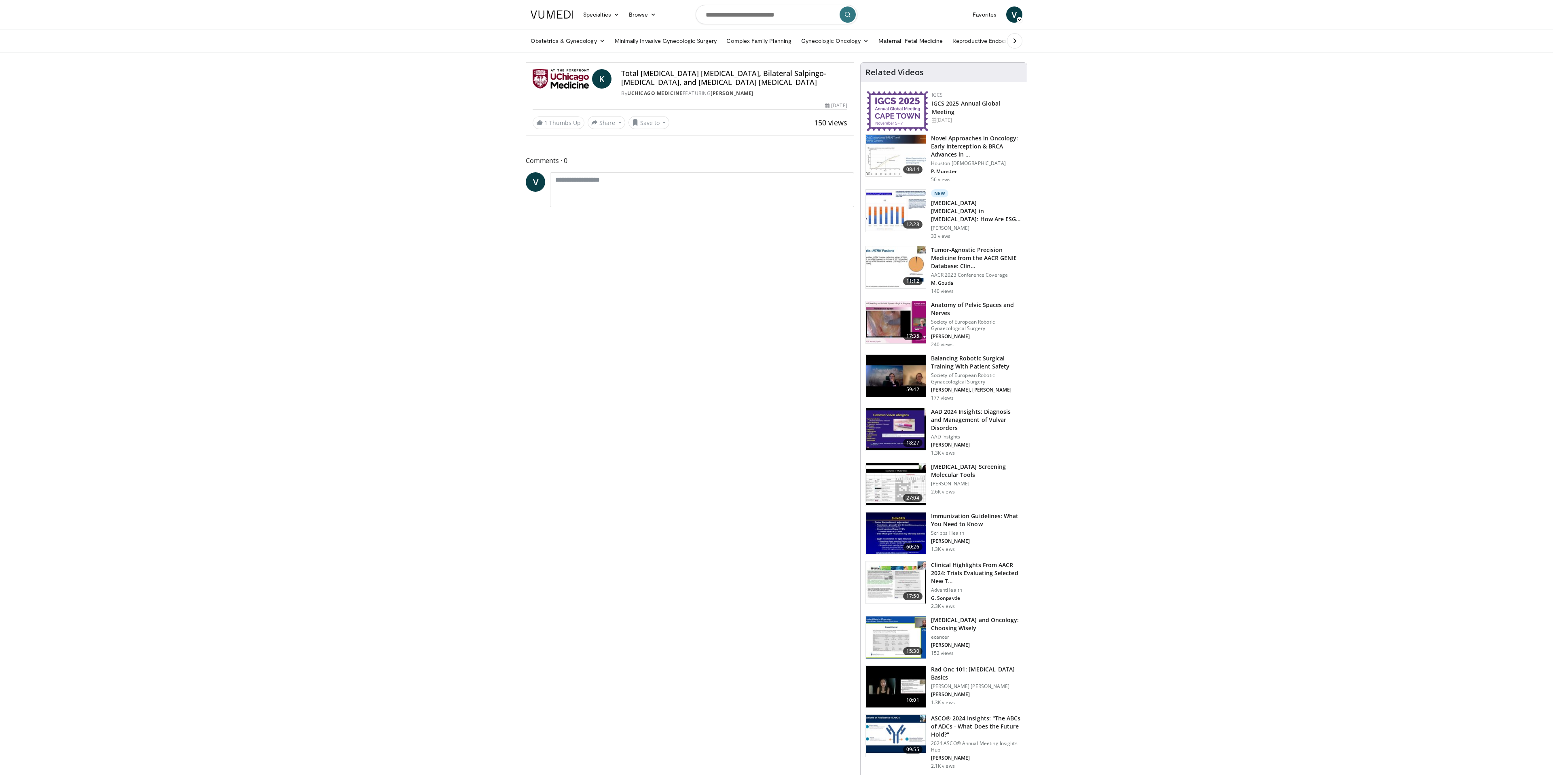 The image size is (1553, 775). I want to click on p: 240 views, so click(942, 345).